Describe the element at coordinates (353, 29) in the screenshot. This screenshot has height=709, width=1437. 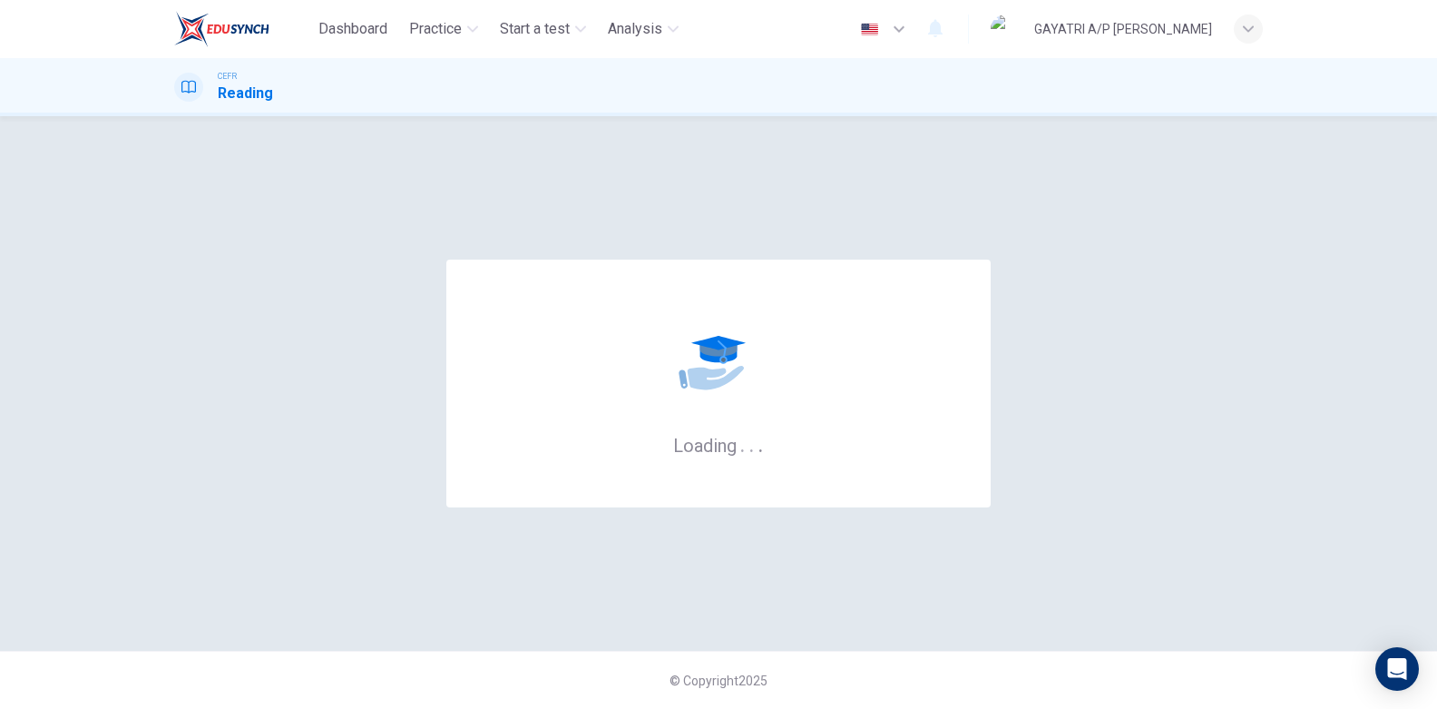
I see `button: Dashboard` at that location.